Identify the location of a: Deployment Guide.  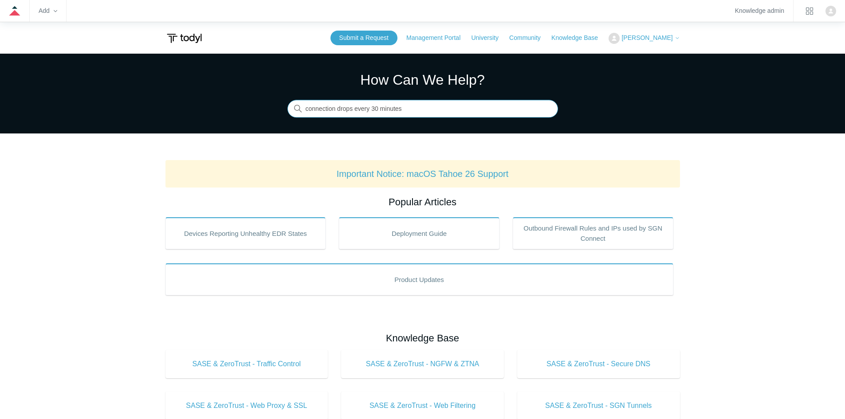
(419, 233).